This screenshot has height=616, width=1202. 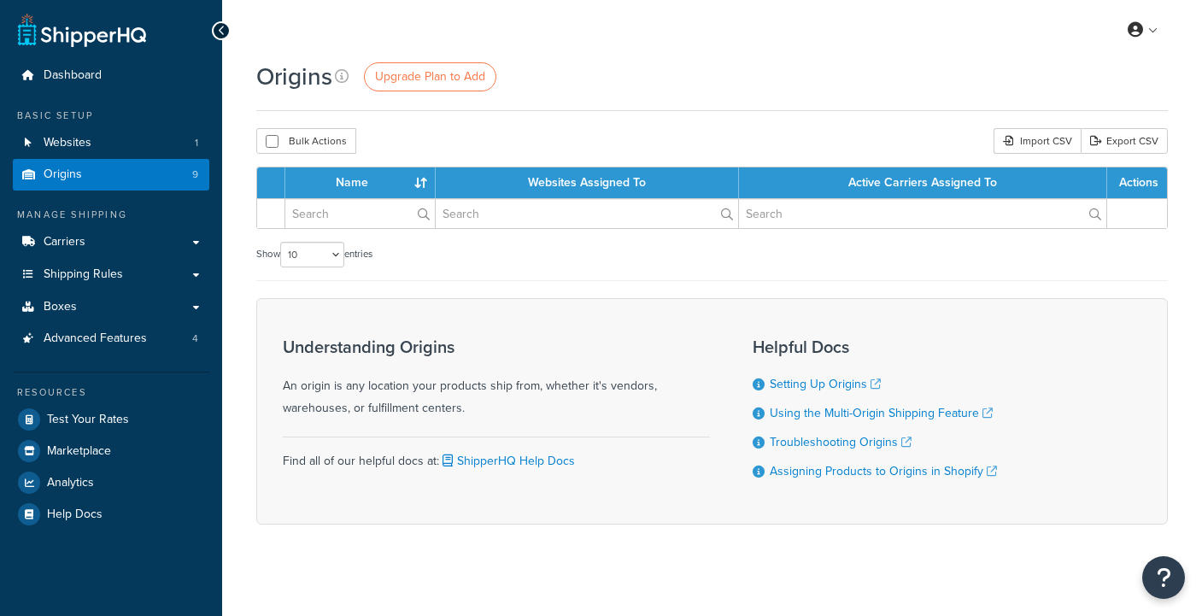 I want to click on a: Shipping Rules, so click(x=111, y=274).